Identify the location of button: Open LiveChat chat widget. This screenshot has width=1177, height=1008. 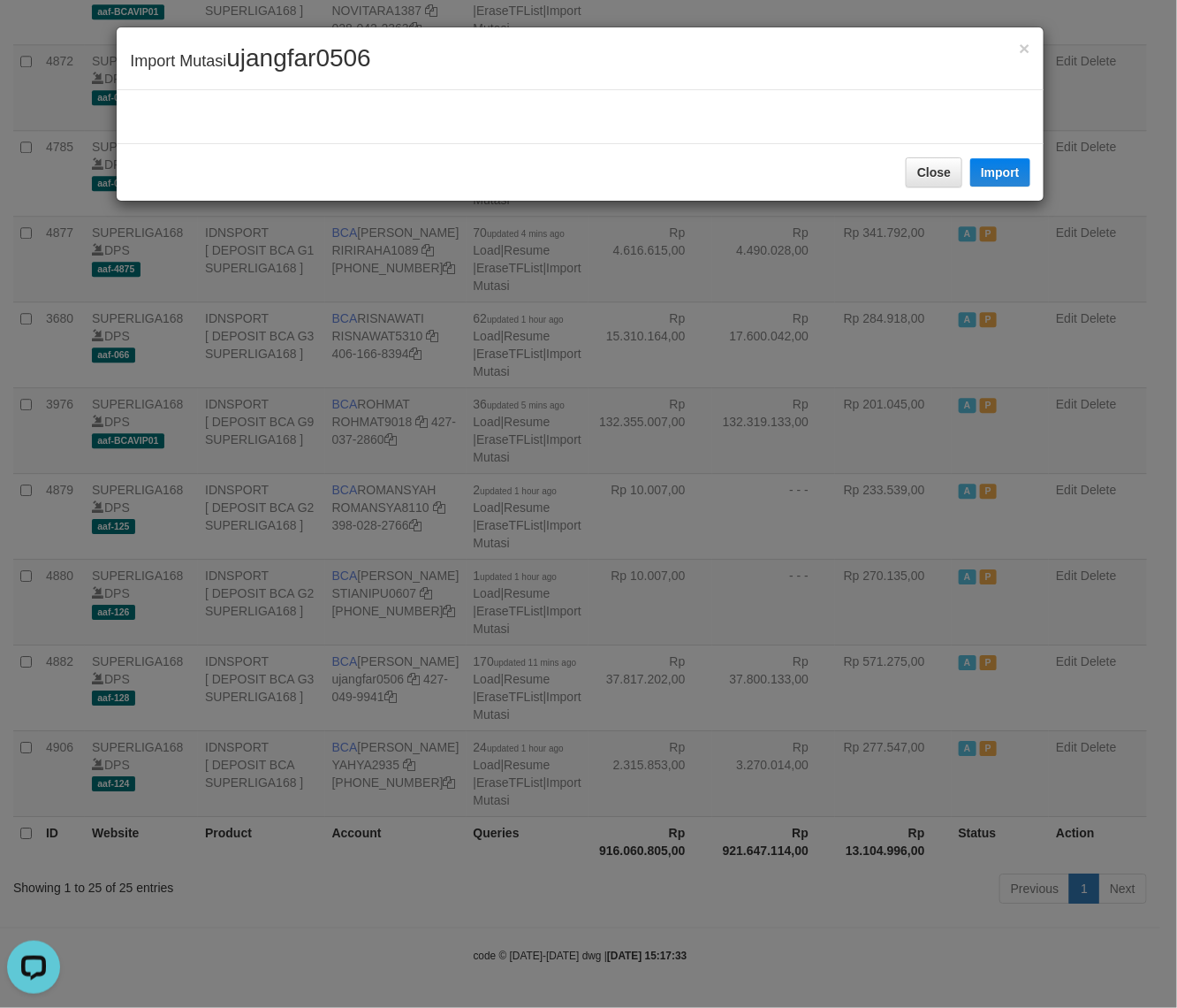
(33, 33).